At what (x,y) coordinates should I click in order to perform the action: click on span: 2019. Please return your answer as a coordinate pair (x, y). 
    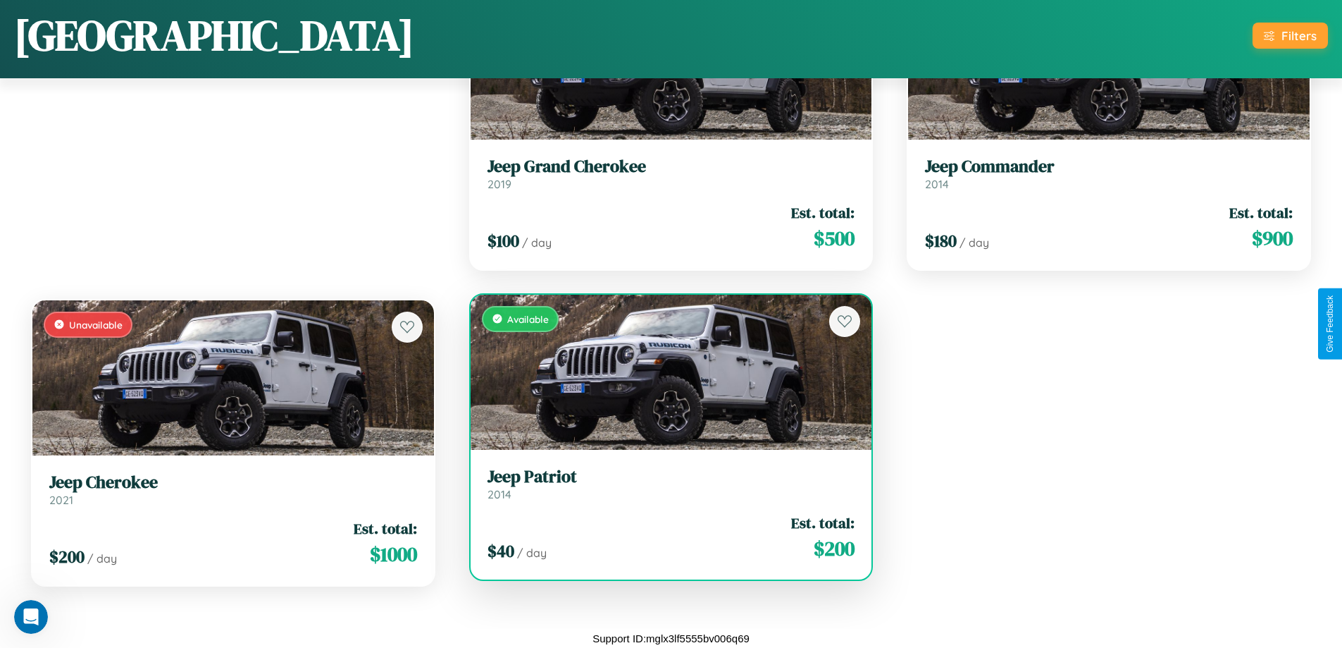
    Looking at the image, I should click on (500, 184).